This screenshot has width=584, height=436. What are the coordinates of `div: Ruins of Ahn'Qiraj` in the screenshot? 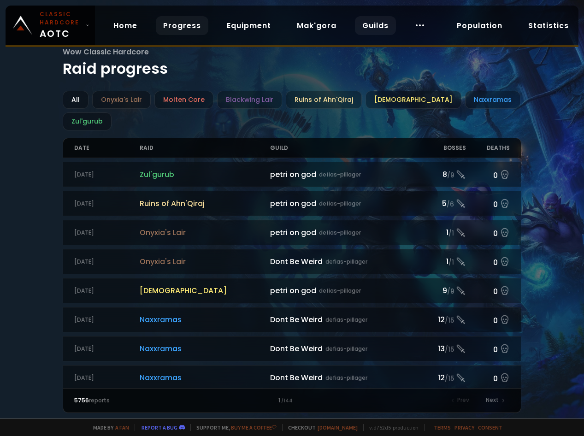 It's located at (324, 100).